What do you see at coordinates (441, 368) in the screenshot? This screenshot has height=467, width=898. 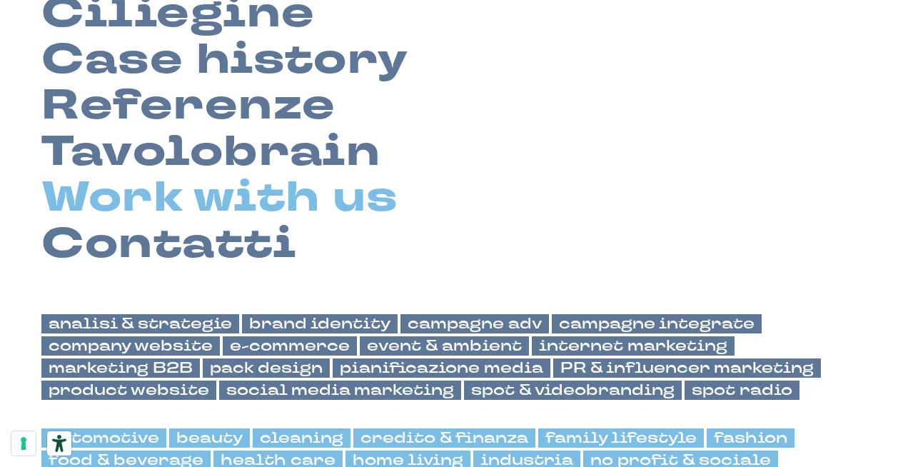 I see `a: pianificazione media` at bounding box center [441, 368].